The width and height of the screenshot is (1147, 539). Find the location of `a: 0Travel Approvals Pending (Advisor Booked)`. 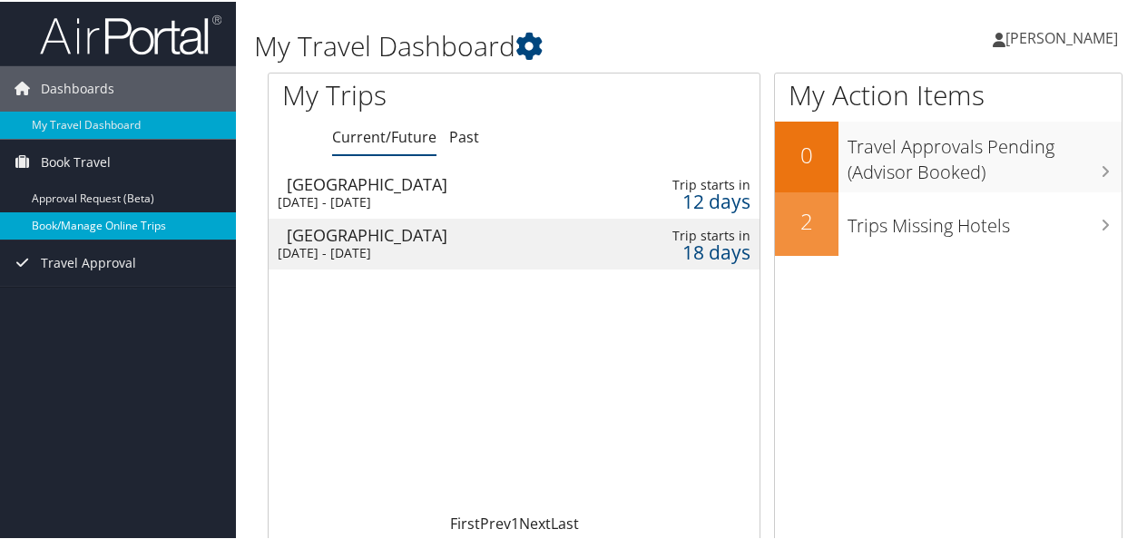

a: 0Travel Approvals Pending (Advisor Booked) is located at coordinates (948, 154).